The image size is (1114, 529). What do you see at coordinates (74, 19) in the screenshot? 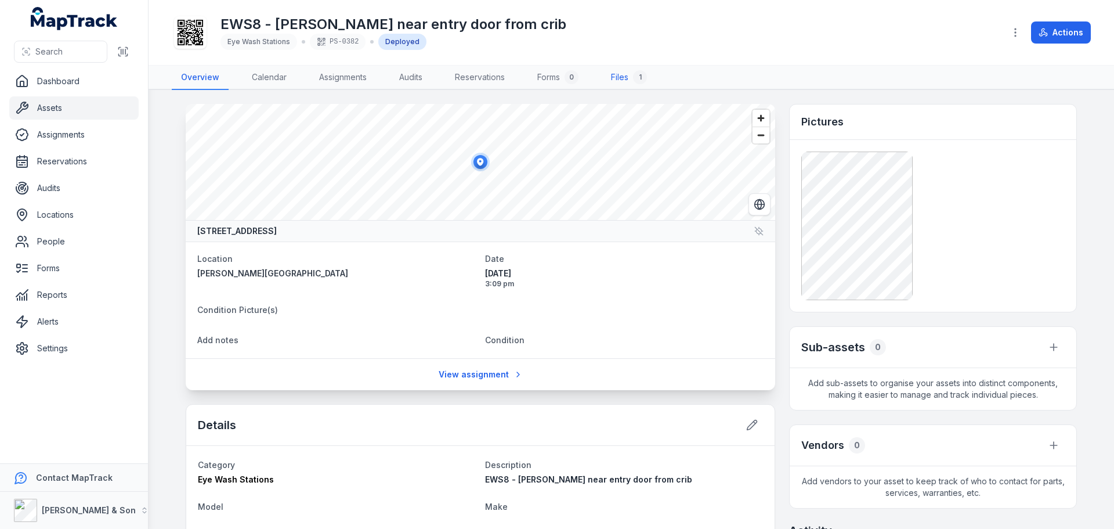
I see `a: MapTrack` at bounding box center [74, 19].